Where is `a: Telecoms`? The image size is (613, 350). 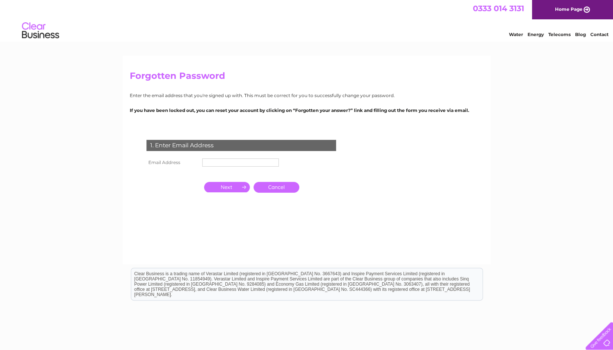 a: Telecoms is located at coordinates (560, 34).